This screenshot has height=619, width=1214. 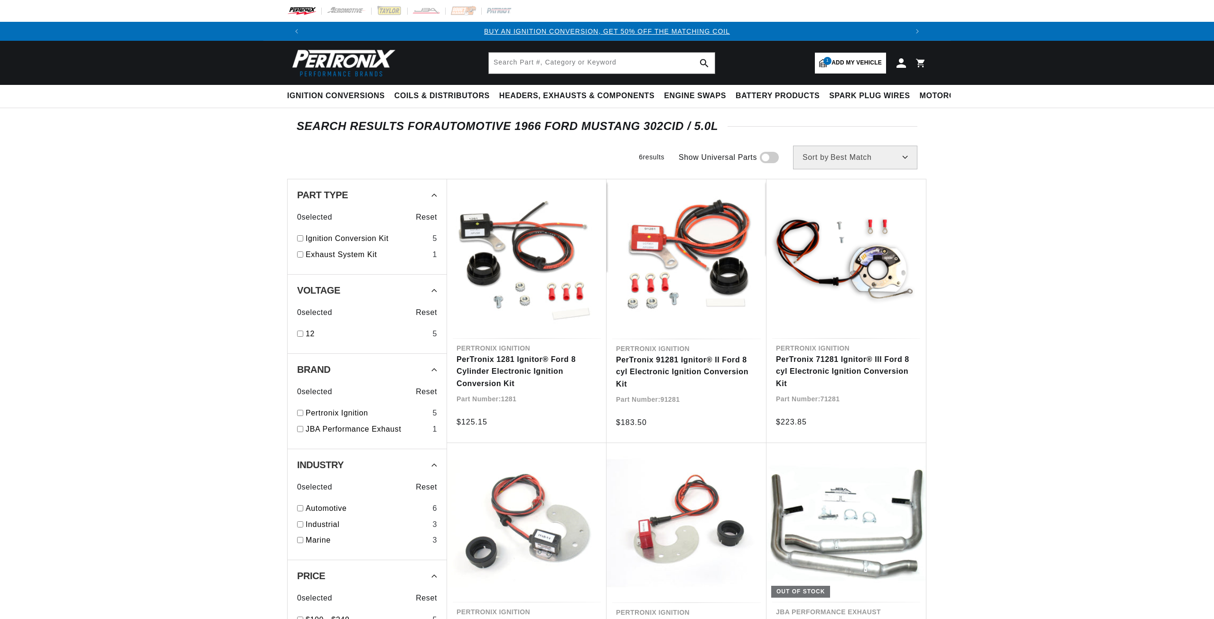 I want to click on span: Industry, so click(x=320, y=465).